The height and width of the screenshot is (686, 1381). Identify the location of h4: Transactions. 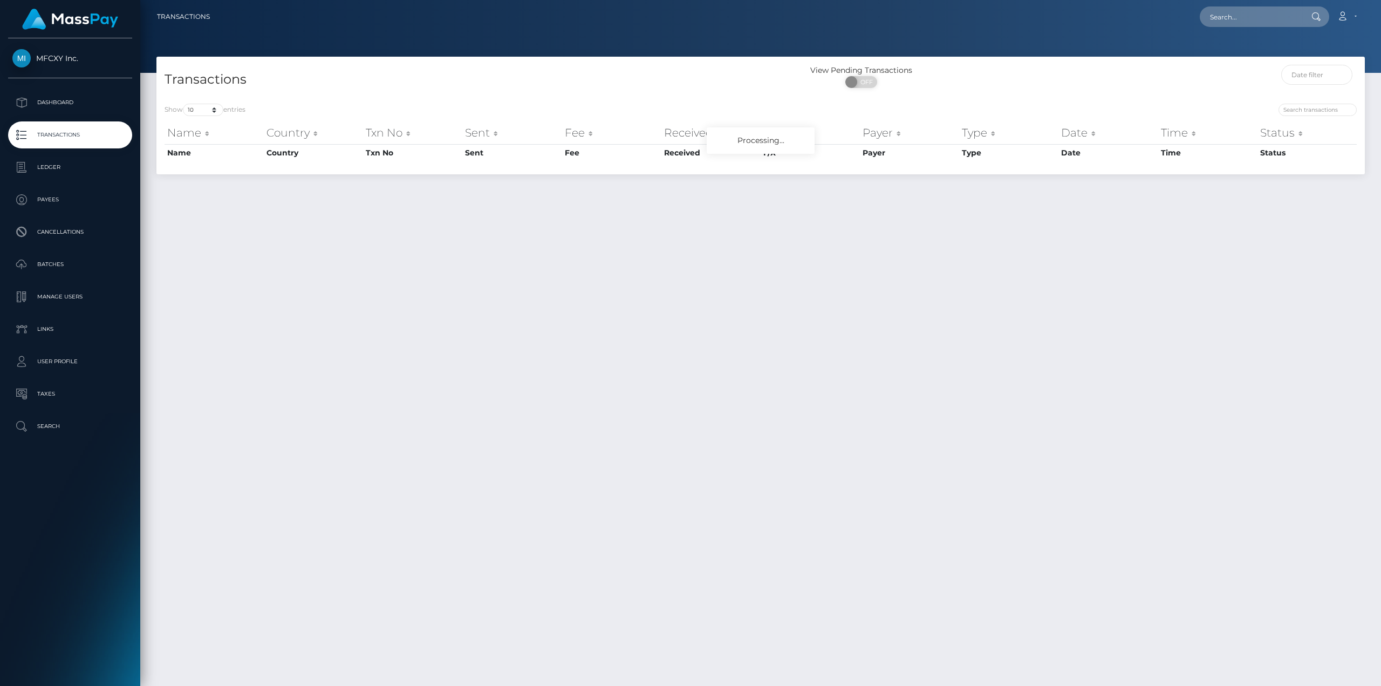
(459, 79).